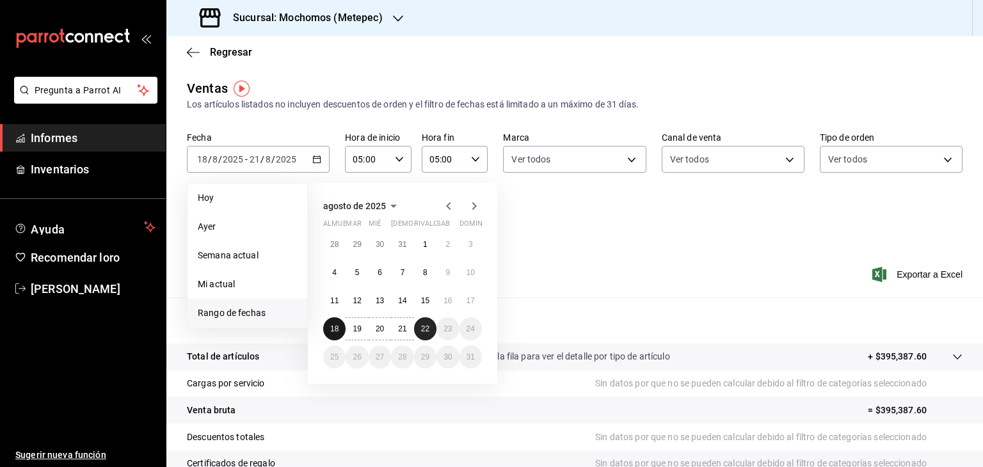 This screenshot has width=983, height=467. I want to click on button: 1 de agosto de 2025, so click(425, 244).